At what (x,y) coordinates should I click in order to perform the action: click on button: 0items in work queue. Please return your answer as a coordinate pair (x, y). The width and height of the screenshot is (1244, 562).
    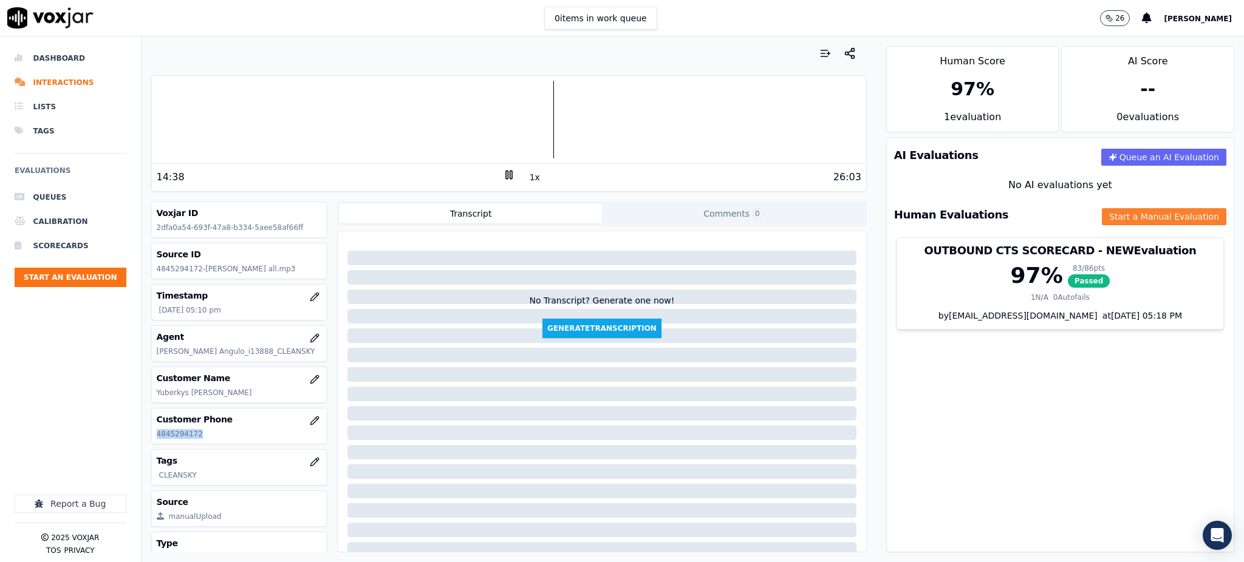
    Looking at the image, I should click on (601, 18).